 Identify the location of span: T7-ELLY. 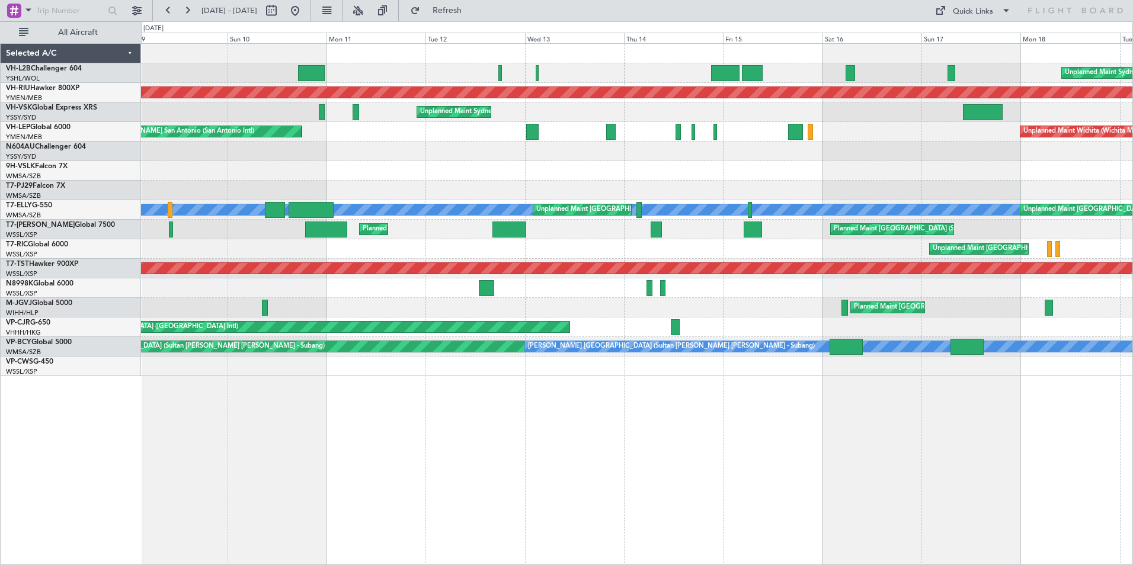
(19, 206).